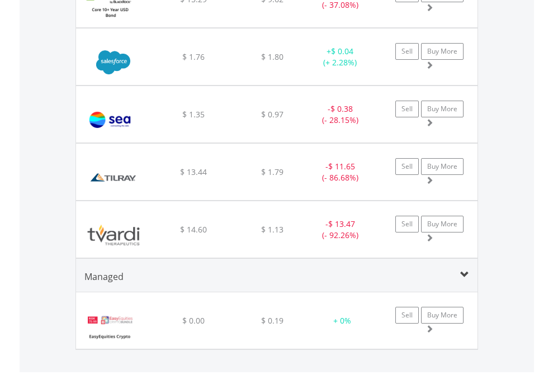  What do you see at coordinates (340, 57) in the screenshot?
I see `div: + (+ 2.28%)` at bounding box center [340, 57].